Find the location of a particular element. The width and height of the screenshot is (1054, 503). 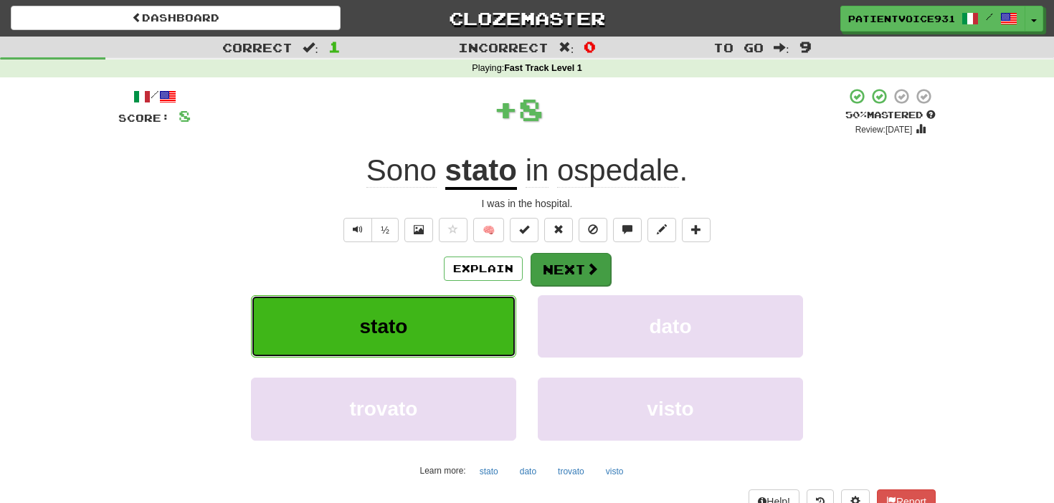

button: Reset to 0% Mastered (alt+r) is located at coordinates (559, 230).